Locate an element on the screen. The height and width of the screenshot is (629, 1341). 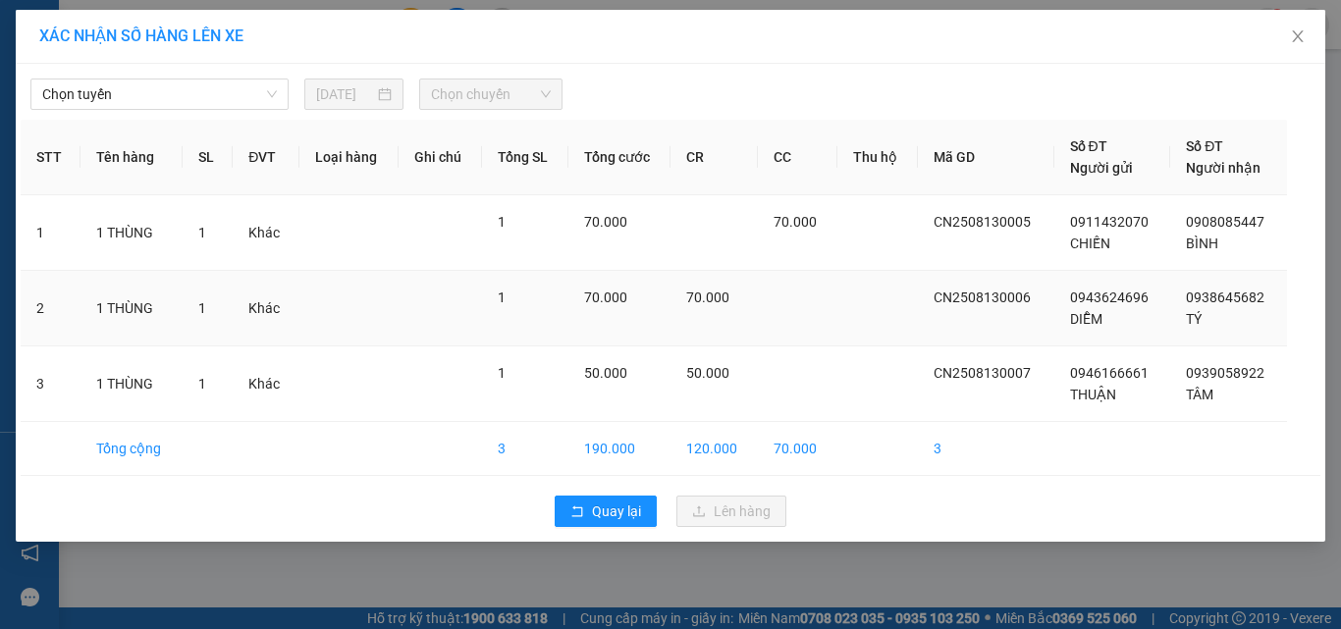
span: Chọn tuyến is located at coordinates (159, 94).